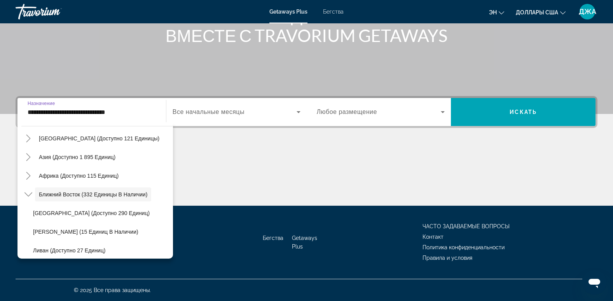 This screenshot has height=301, width=613. I want to click on button: Азия (доступно 1 895 единиц), so click(77, 157).